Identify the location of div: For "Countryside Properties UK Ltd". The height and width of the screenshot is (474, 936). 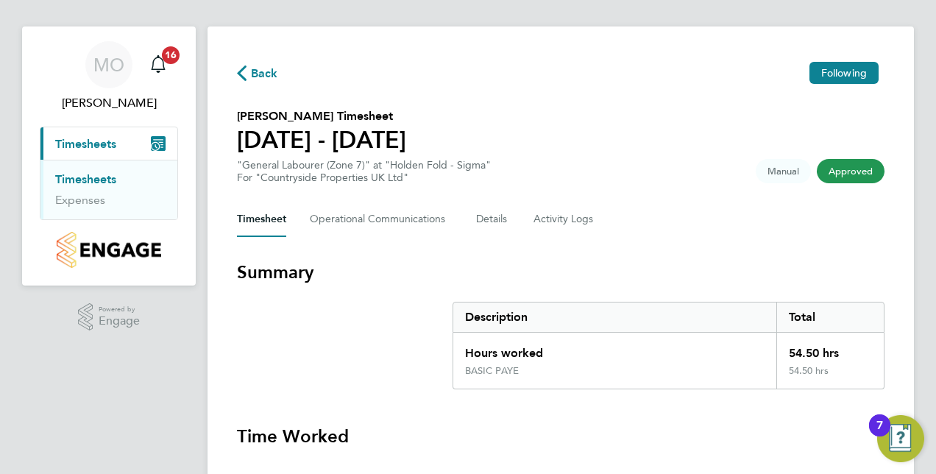
(364, 177).